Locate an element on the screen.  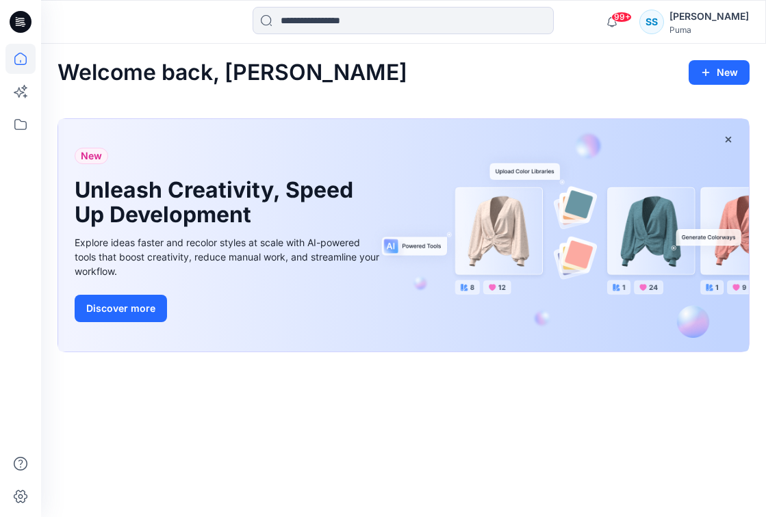
button: Discover more is located at coordinates (120, 309).